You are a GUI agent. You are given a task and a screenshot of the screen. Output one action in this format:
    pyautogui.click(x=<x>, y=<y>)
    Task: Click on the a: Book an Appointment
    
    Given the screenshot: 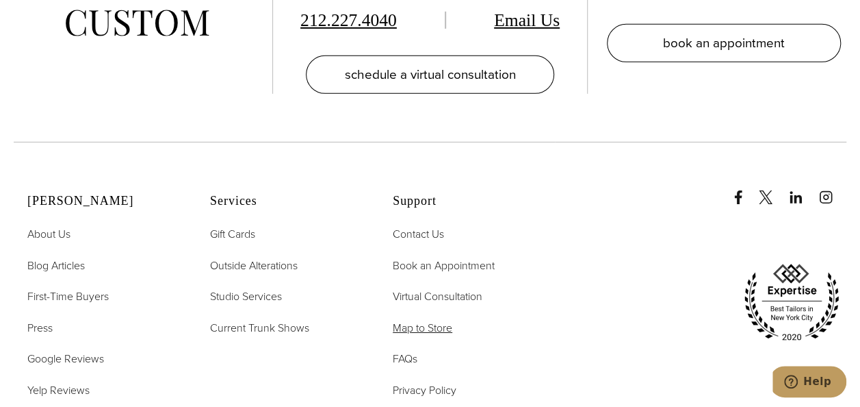 What is the action you would take?
    pyautogui.click(x=443, y=266)
    